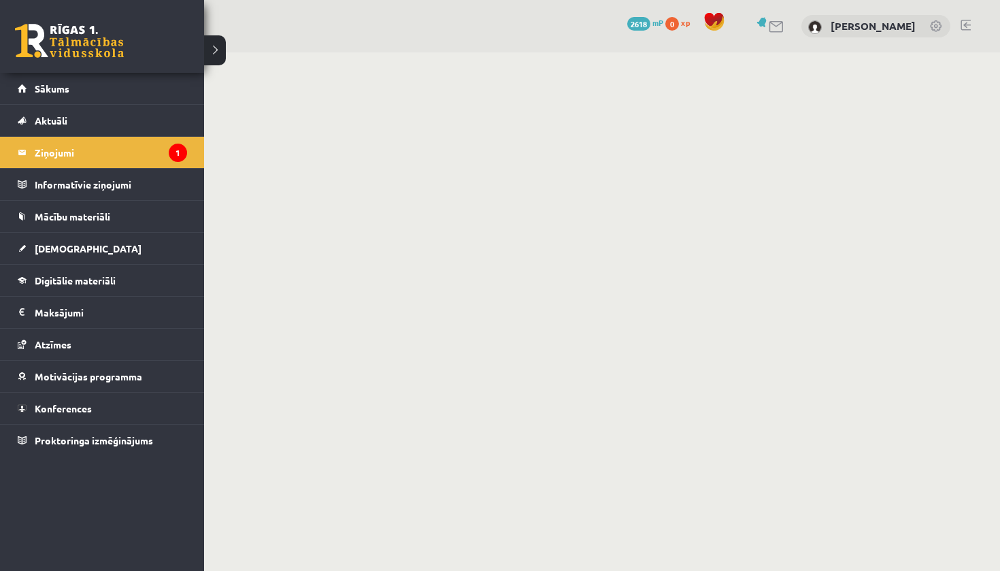  I want to click on a: Rīgas 1. Tālmācības vidusskola, so click(69, 41).